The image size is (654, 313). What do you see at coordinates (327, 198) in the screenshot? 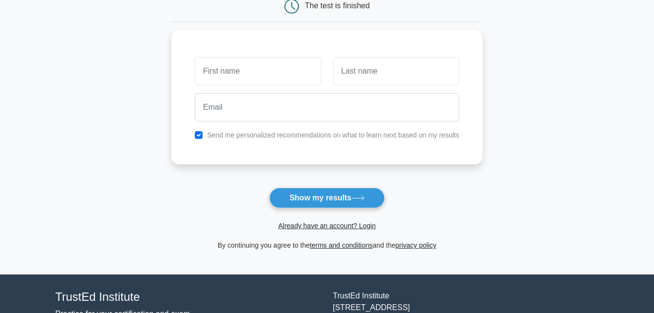
I see `button: Show my results` at bounding box center [327, 198].